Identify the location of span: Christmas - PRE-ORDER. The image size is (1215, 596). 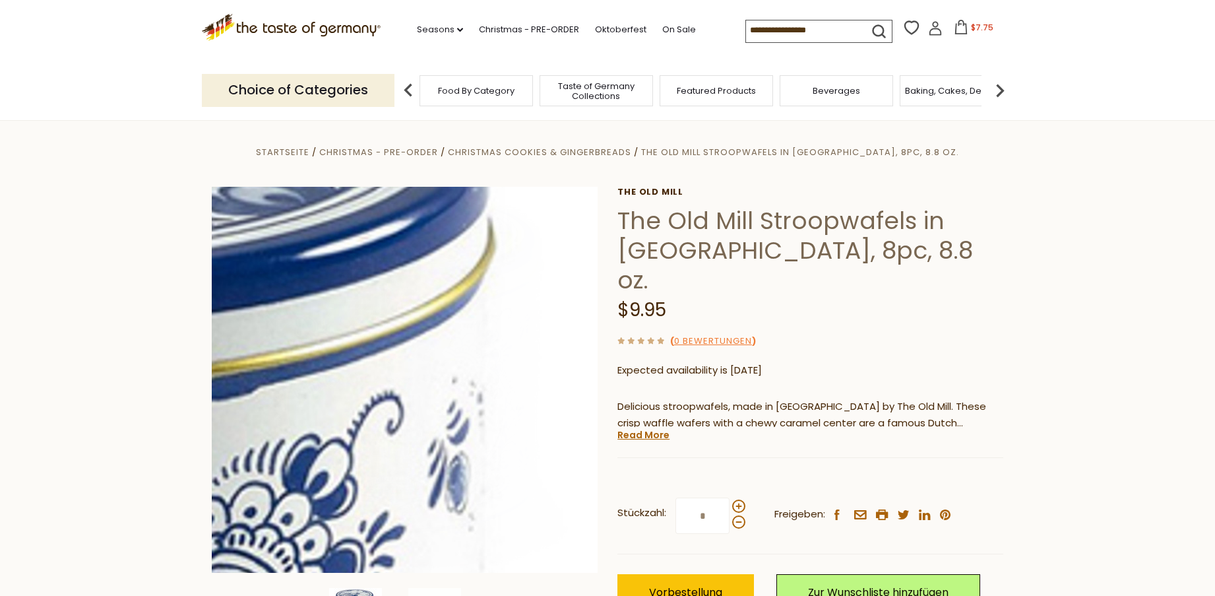
(379, 152).